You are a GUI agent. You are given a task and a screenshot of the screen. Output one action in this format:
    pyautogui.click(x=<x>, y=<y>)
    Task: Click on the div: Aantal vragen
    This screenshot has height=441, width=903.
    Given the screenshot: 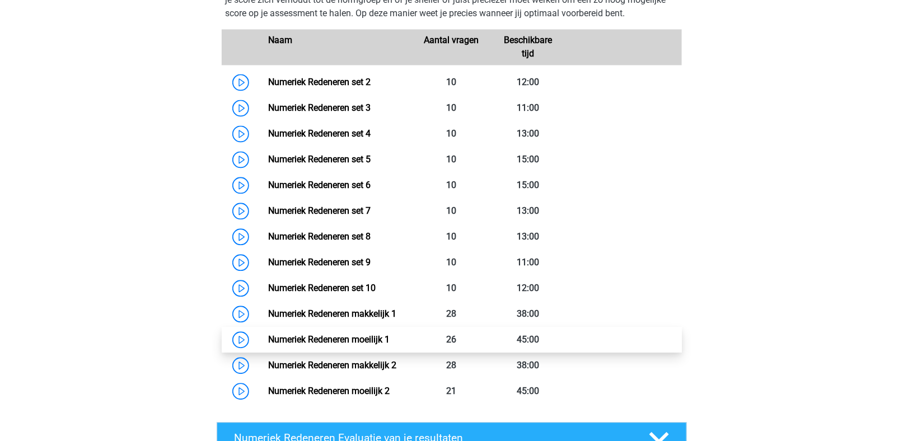 What is the action you would take?
    pyautogui.click(x=451, y=47)
    